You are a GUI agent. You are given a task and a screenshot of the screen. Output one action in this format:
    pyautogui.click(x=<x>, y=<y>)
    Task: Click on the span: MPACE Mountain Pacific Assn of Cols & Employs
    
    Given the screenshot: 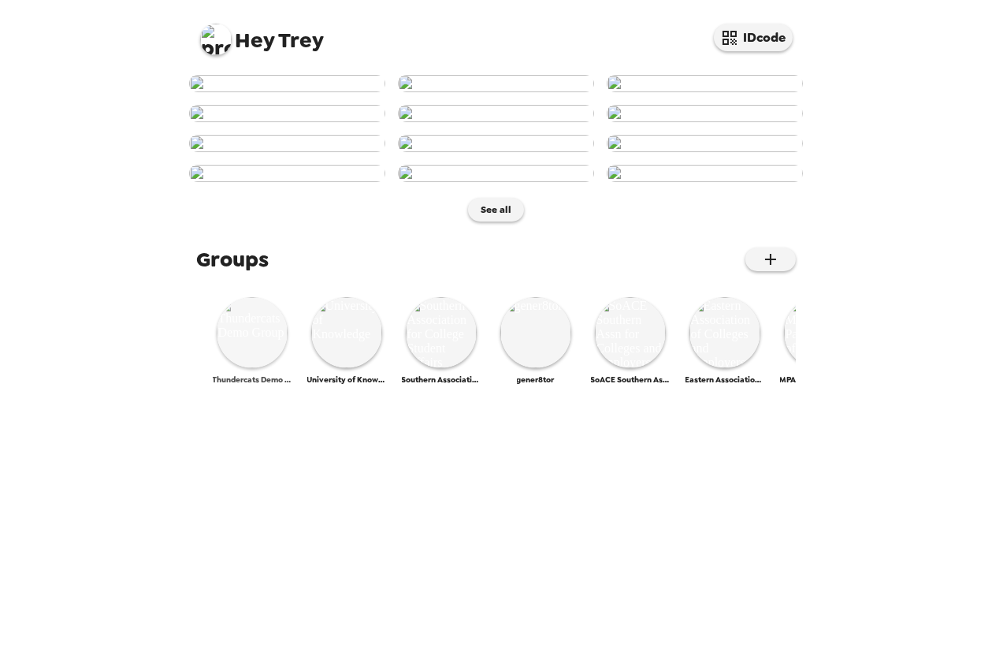 What is the action you would take?
    pyautogui.click(x=819, y=379)
    